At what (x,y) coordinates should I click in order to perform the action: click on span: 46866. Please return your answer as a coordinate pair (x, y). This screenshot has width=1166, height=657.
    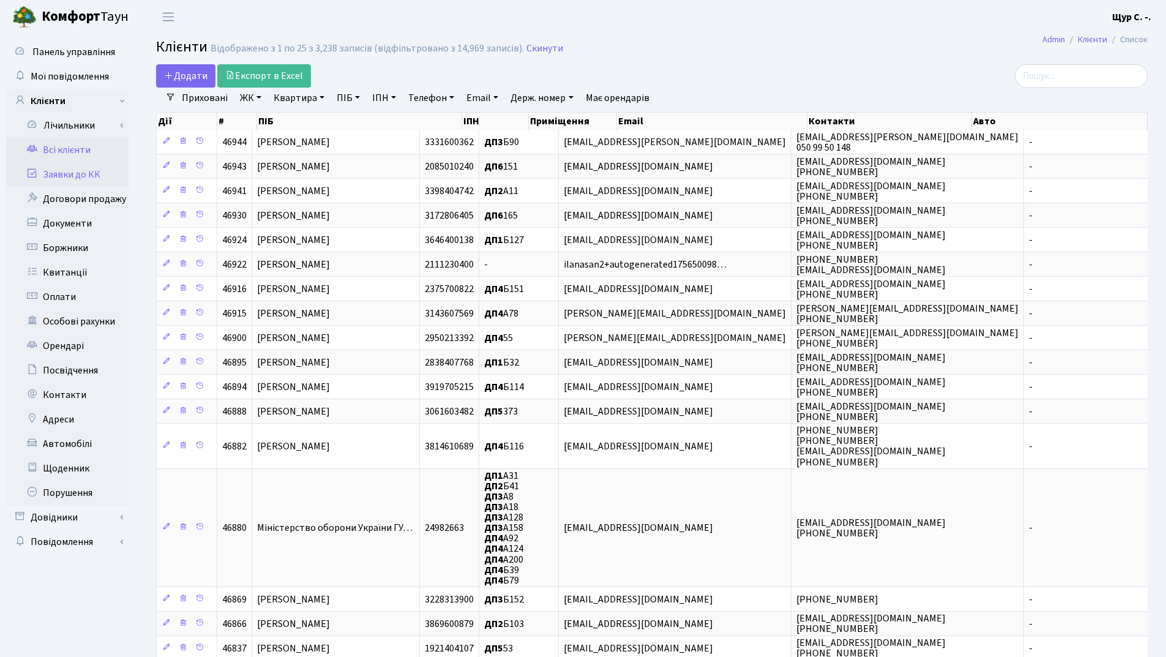
    Looking at the image, I should click on (234, 624).